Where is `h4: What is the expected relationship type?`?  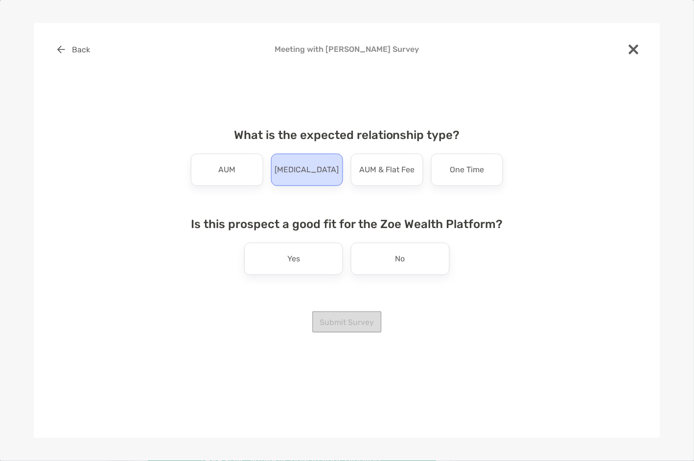
h4: What is the expected relationship type? is located at coordinates (347, 135).